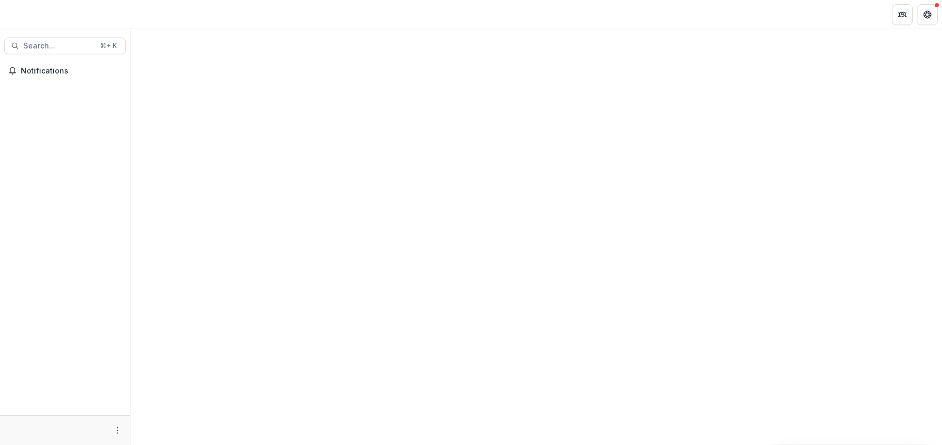  Describe the element at coordinates (65, 46) in the screenshot. I see `button: Search...` at that location.